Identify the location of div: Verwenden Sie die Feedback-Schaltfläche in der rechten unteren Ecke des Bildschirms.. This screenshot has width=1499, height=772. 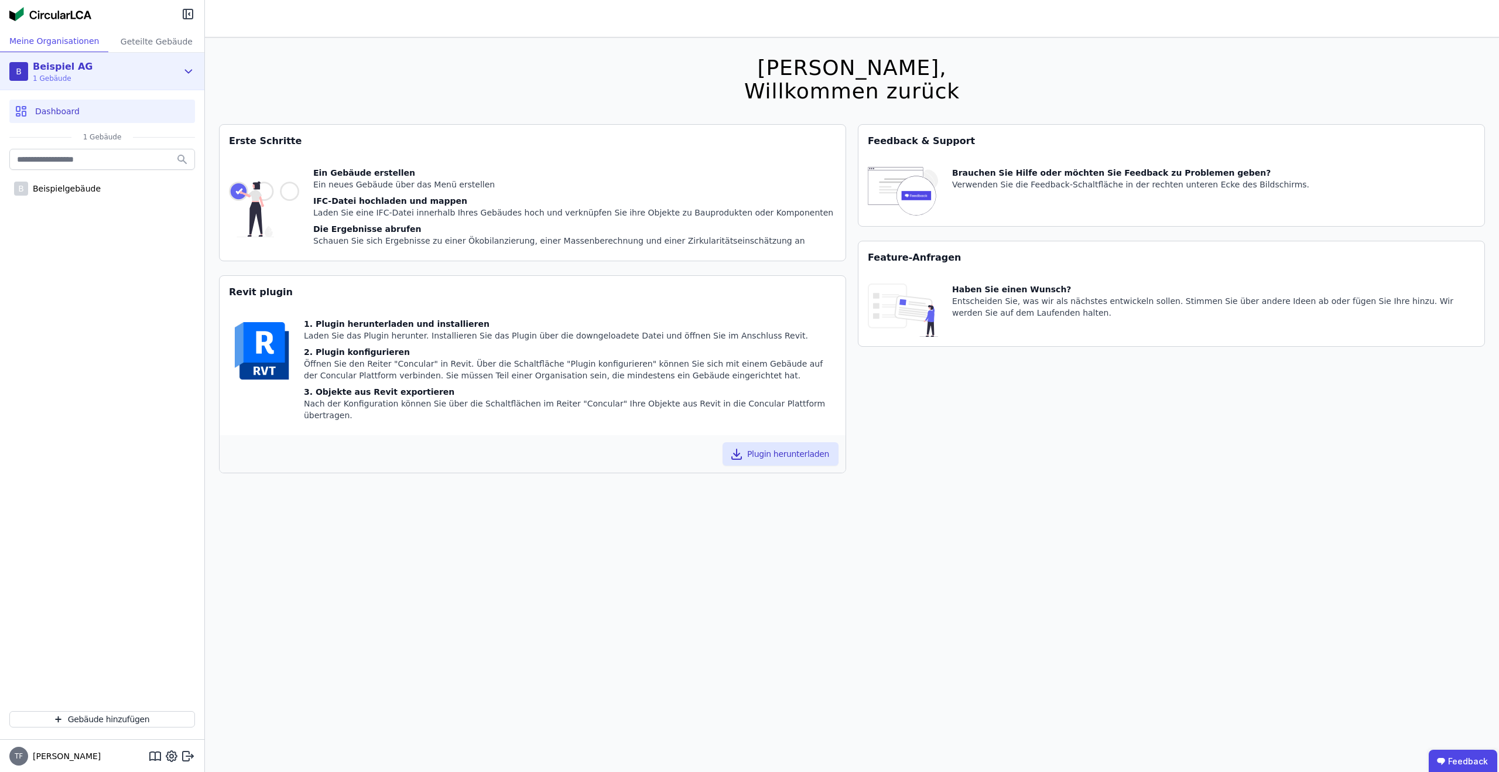
(1131, 184).